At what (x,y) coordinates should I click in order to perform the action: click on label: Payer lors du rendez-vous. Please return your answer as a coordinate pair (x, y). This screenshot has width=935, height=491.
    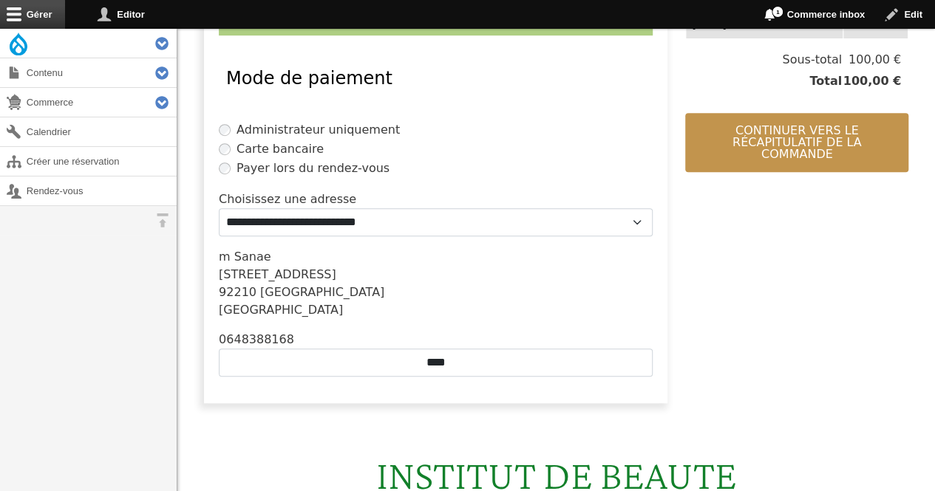
    Looking at the image, I should click on (313, 169).